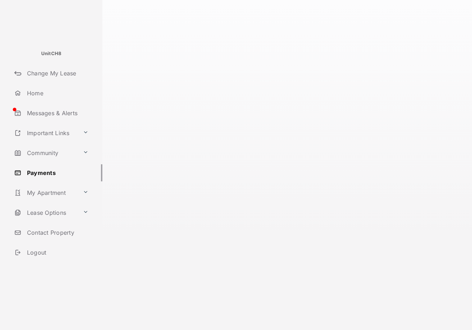 The width and height of the screenshot is (472, 330). What do you see at coordinates (57, 73) in the screenshot?
I see `a: Change My Lease` at bounding box center [57, 73].